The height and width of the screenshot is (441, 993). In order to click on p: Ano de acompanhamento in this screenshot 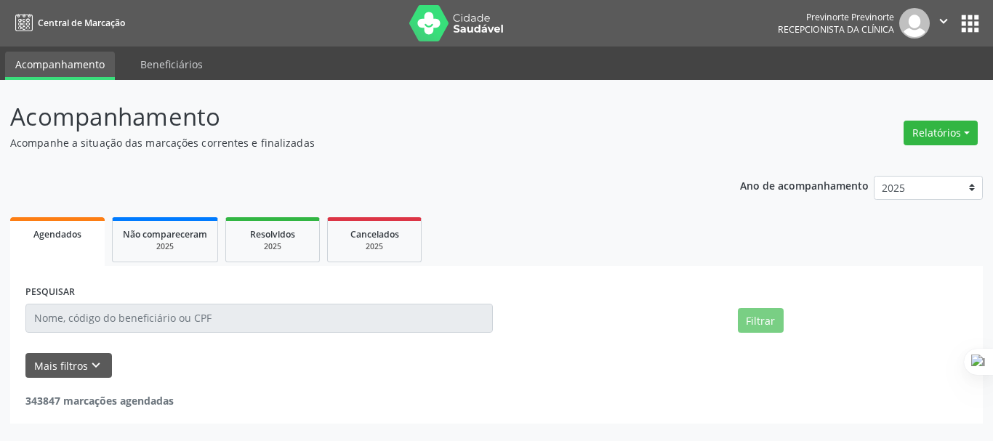, I will do `click(804, 185)`.